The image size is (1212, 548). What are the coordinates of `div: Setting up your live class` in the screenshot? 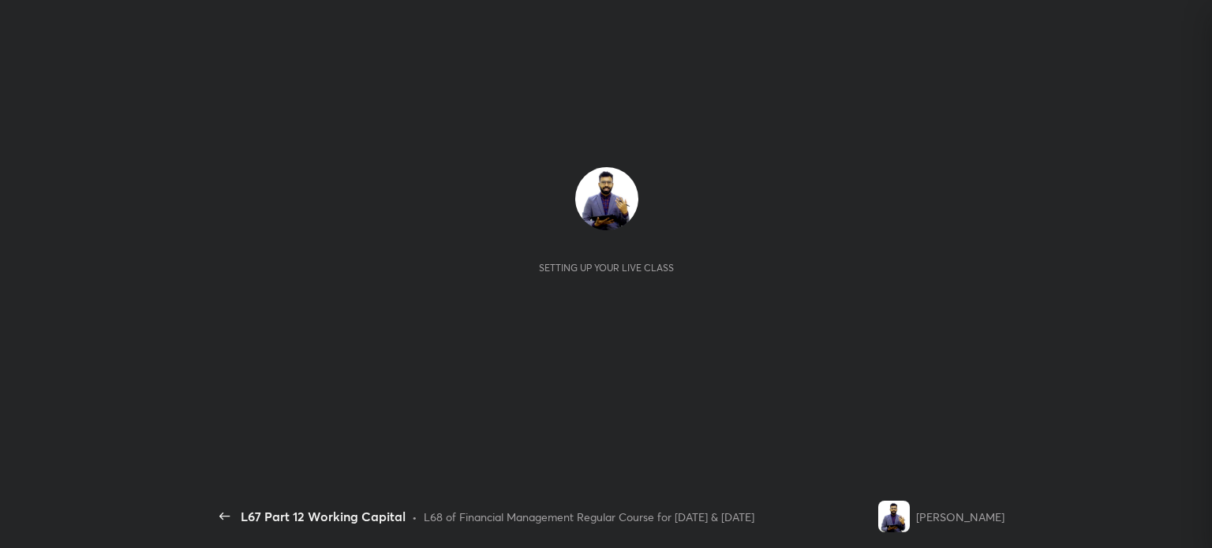 It's located at (606, 267).